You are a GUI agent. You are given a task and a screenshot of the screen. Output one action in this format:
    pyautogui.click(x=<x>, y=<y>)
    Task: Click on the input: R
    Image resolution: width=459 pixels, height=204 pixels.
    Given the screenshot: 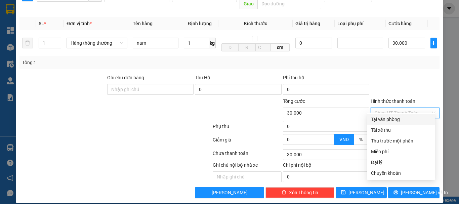 What is the action you would take?
    pyautogui.click(x=247, y=47)
    